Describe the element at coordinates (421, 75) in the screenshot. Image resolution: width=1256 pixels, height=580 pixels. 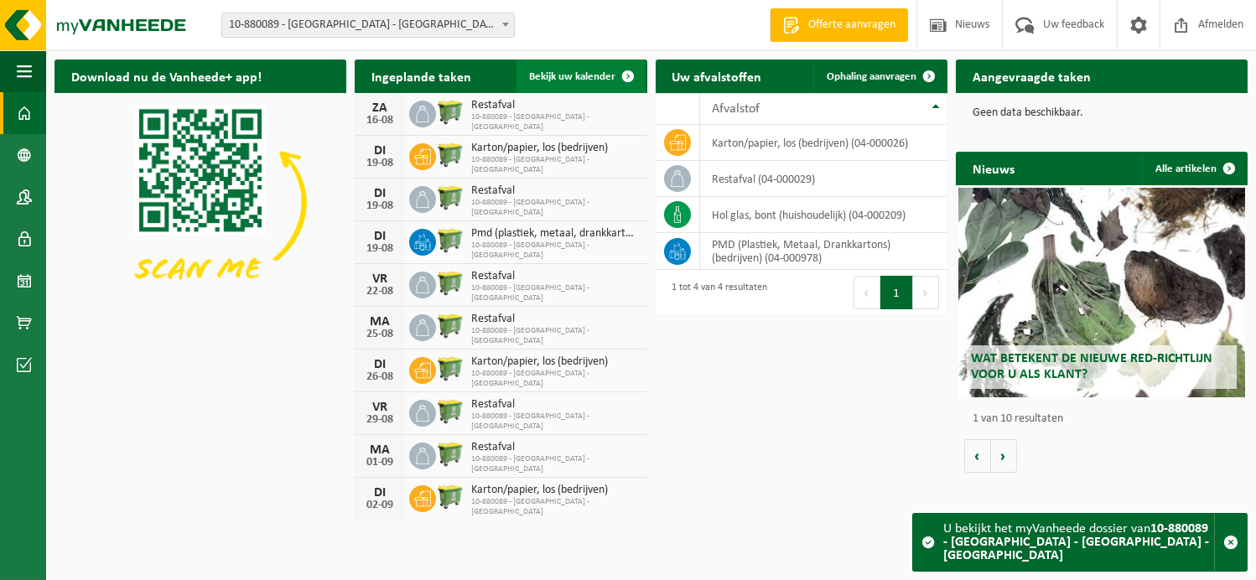
I see `h2: Ingeplande taken` at that location.